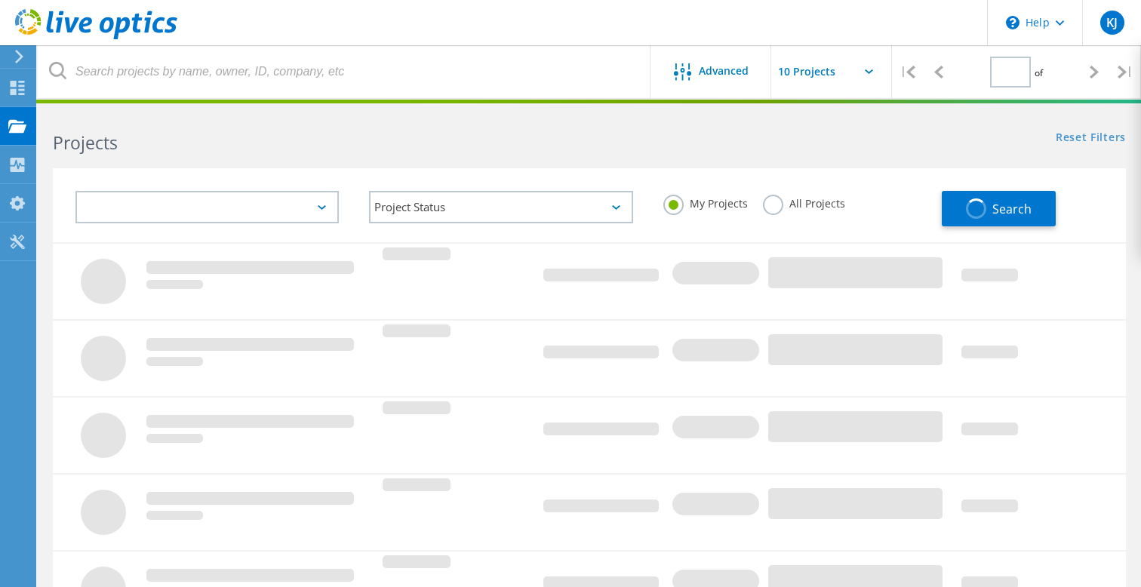 This screenshot has width=1141, height=587. I want to click on a: Live Optics Dashboard, so click(96, 37).